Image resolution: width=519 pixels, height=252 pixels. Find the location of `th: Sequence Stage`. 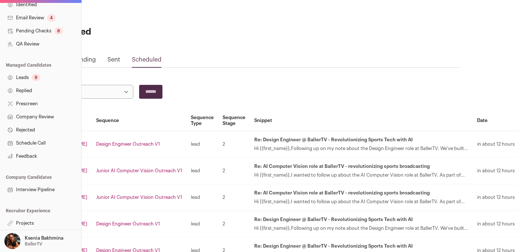

th: Sequence Stage is located at coordinates (234, 121).